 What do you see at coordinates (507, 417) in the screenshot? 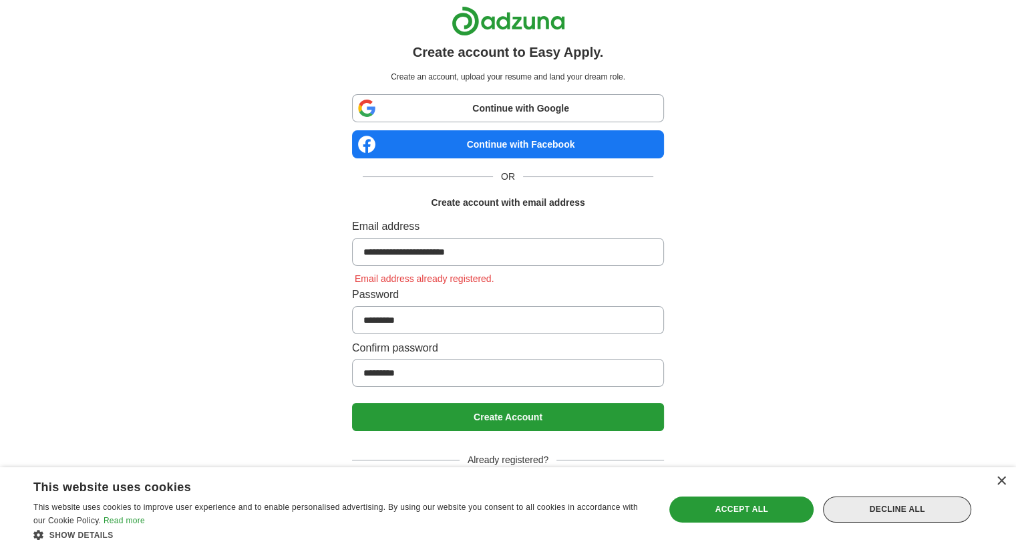
I see `button: Create Account` at bounding box center [507, 417].